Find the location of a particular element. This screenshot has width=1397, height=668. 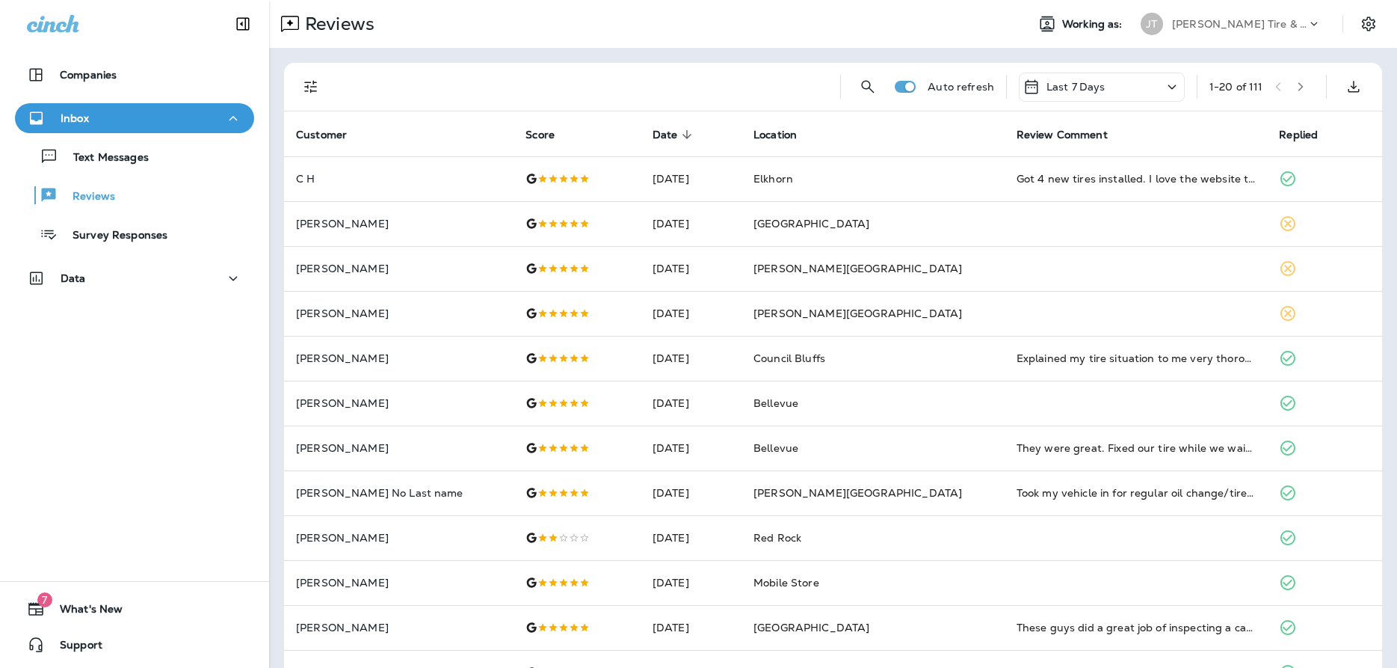

p: Auto refresh is located at coordinates (961, 87).